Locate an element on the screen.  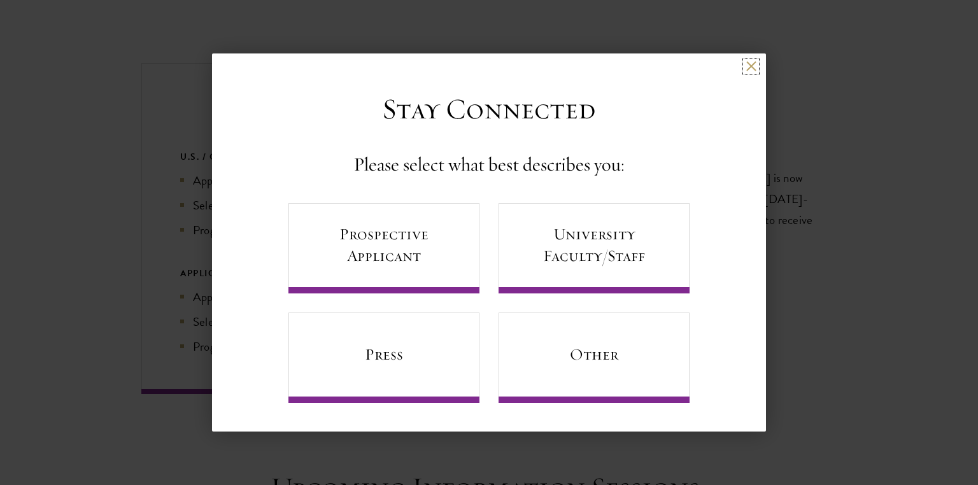
h4: Please select what best describes you: is located at coordinates (489, 165).